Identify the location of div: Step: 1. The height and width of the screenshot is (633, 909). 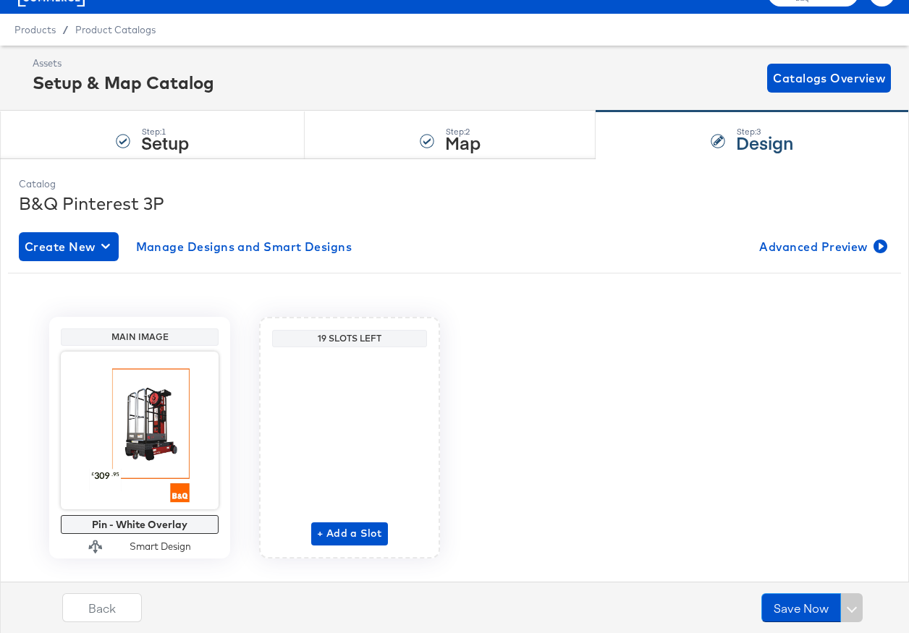
(165, 132).